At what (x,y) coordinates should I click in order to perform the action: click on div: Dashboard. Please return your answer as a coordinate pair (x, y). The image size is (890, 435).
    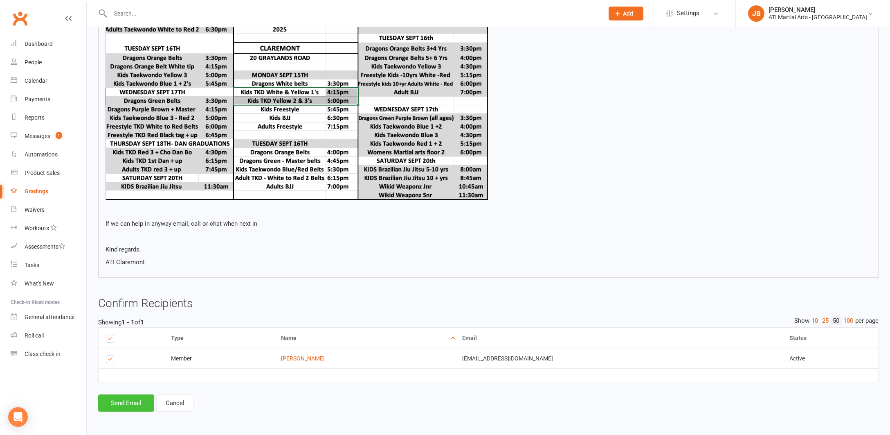
    Looking at the image, I should click on (38, 44).